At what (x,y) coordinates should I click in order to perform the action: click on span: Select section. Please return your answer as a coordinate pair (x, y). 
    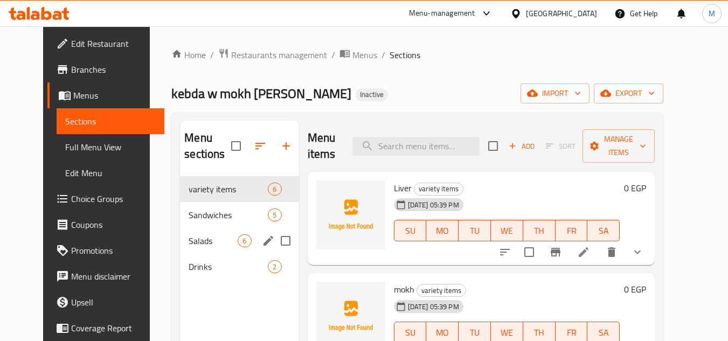
    Looking at the image, I should click on (493, 146).